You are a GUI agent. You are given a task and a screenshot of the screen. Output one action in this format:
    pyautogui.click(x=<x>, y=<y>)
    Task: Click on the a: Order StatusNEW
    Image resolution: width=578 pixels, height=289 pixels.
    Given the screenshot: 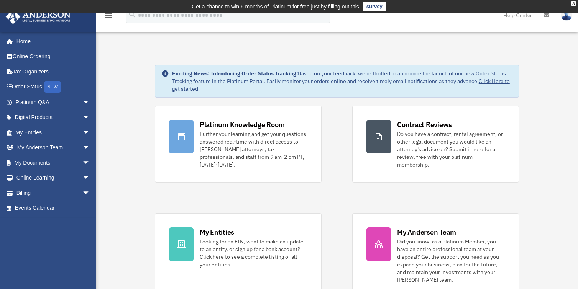 What is the action you would take?
    pyautogui.click(x=53, y=87)
    